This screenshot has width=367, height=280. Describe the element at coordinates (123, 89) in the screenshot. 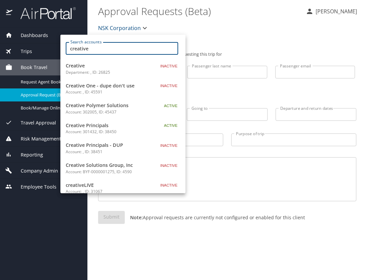

I see `a: Creative One - dupe don't useAccount: , ID: 45591` at that location.